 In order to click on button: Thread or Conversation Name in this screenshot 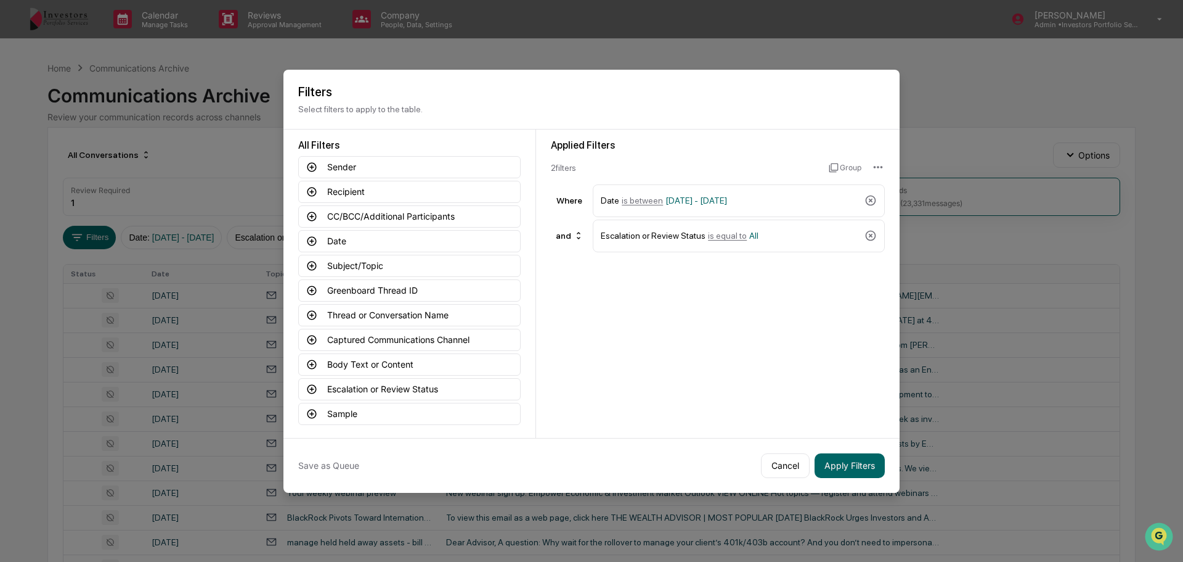, I will do `click(409, 315)`.